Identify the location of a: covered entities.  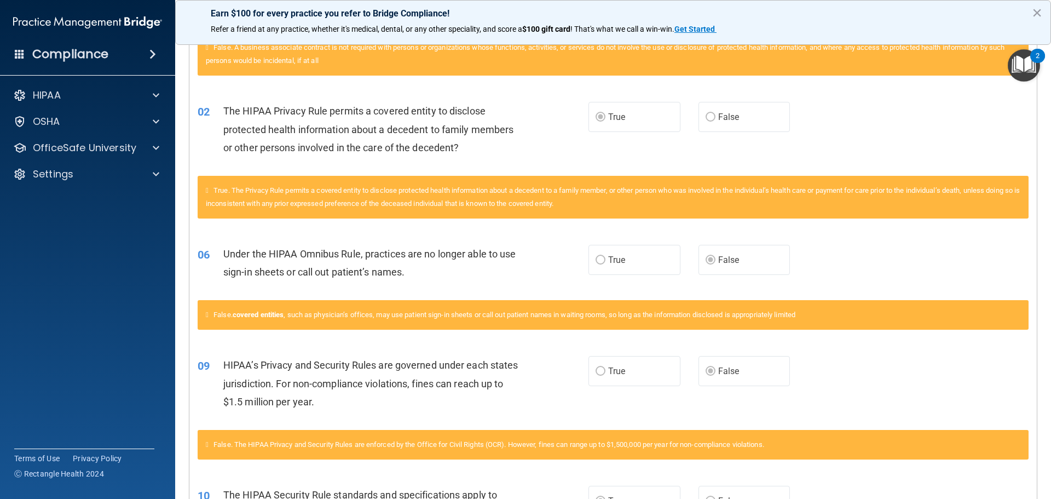
(258, 314).